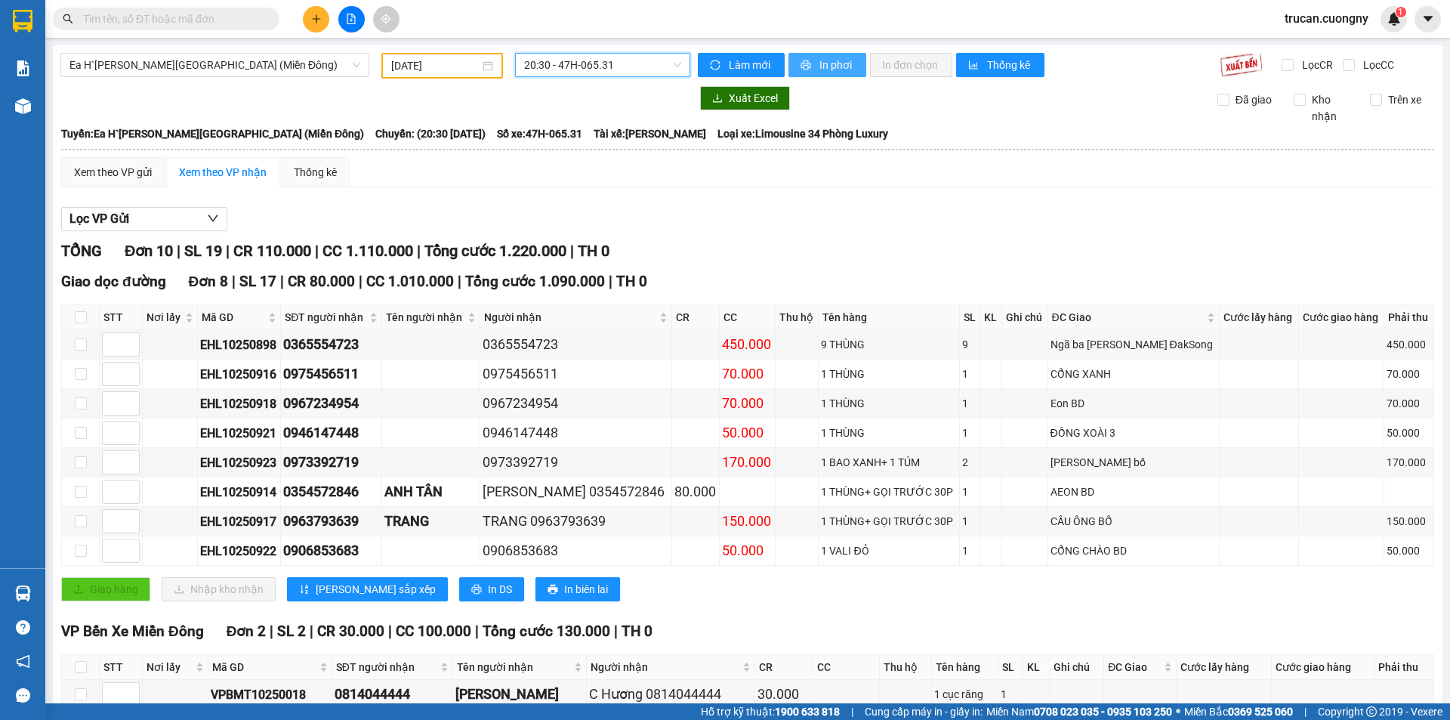 The height and width of the screenshot is (720, 1450). What do you see at coordinates (316, 19) in the screenshot?
I see `button: plus` at bounding box center [316, 19].